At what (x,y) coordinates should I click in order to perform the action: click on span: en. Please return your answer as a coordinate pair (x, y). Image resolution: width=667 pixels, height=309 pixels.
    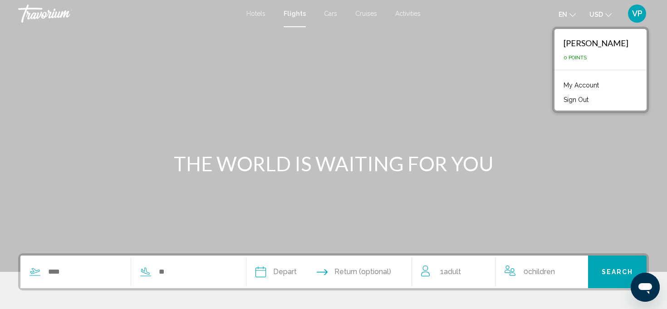
    Looking at the image, I should click on (562, 15).